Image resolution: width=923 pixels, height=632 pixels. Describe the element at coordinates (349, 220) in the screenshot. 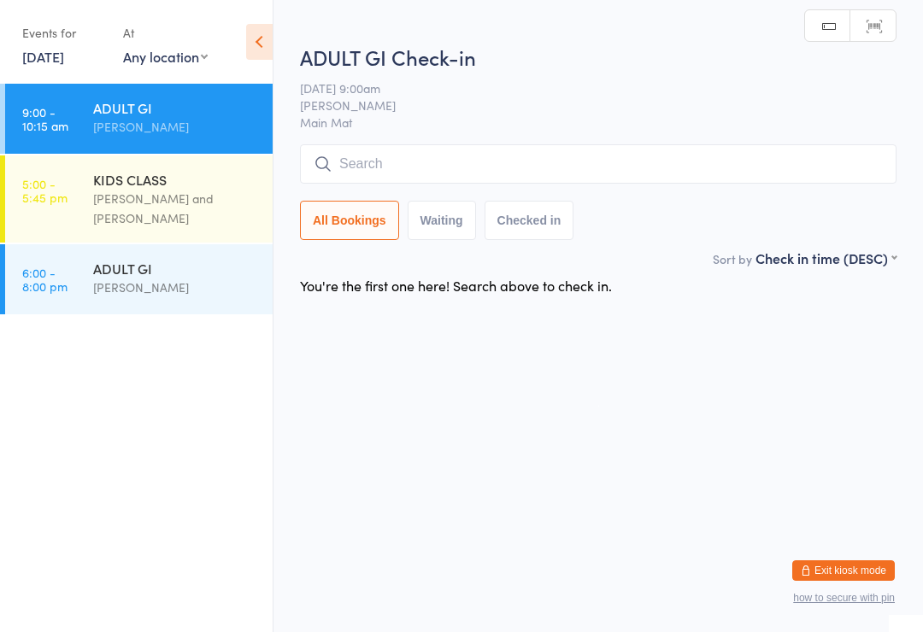

I see `button: All Bookings` at that location.